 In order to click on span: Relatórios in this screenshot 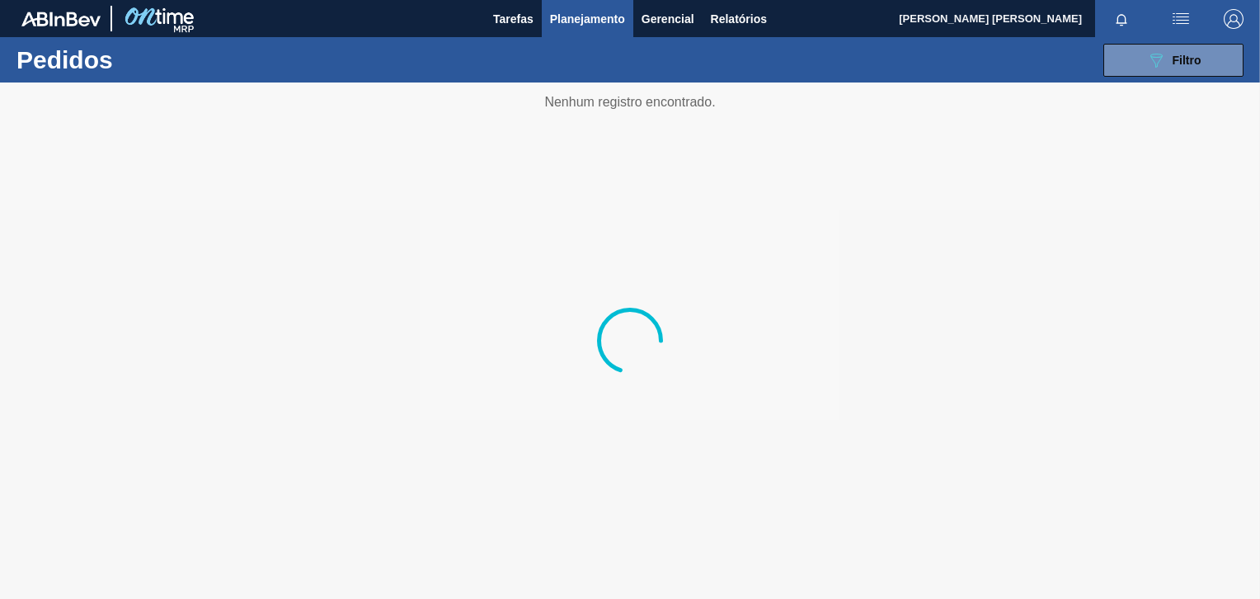, I will do `click(739, 19)`.